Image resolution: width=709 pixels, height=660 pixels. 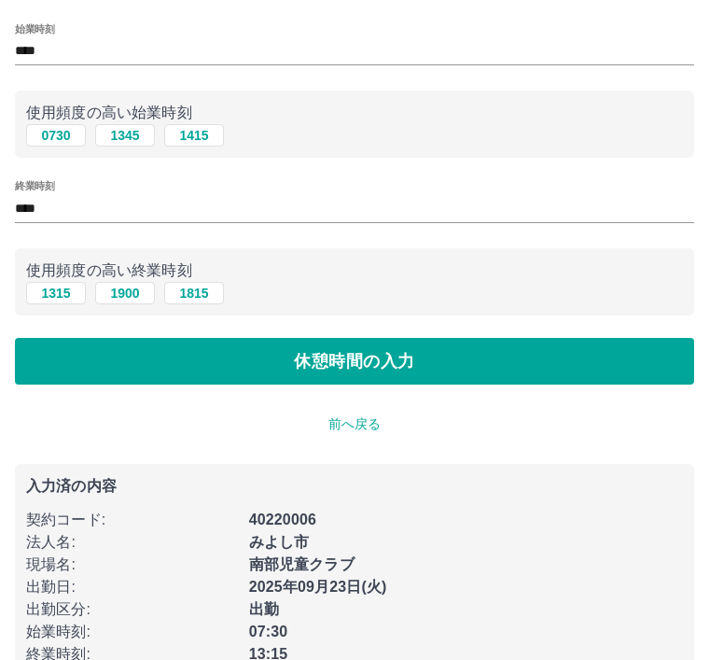 I want to click on p: 使用頻度の高い始業時刻, so click(x=355, y=113).